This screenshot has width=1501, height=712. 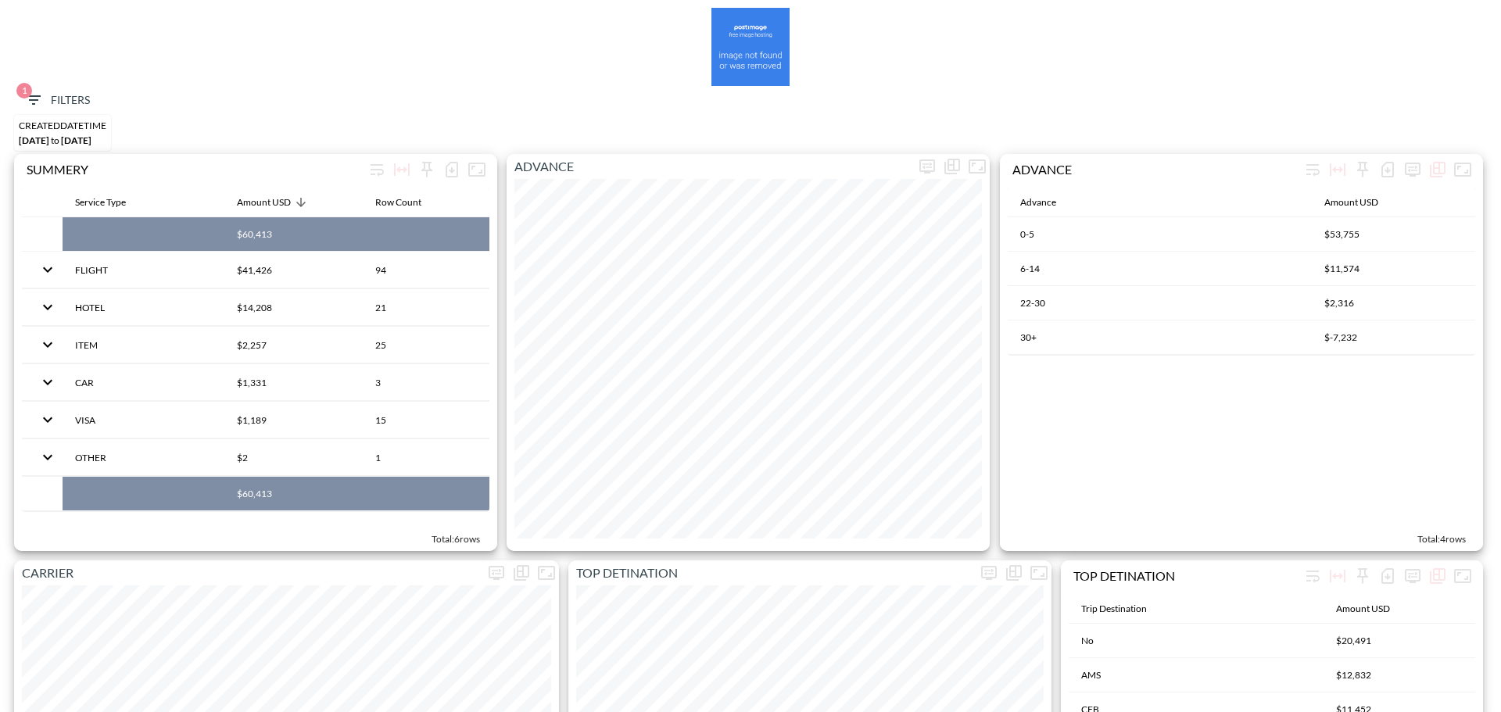 I want to click on th: 25, so click(x=426, y=345).